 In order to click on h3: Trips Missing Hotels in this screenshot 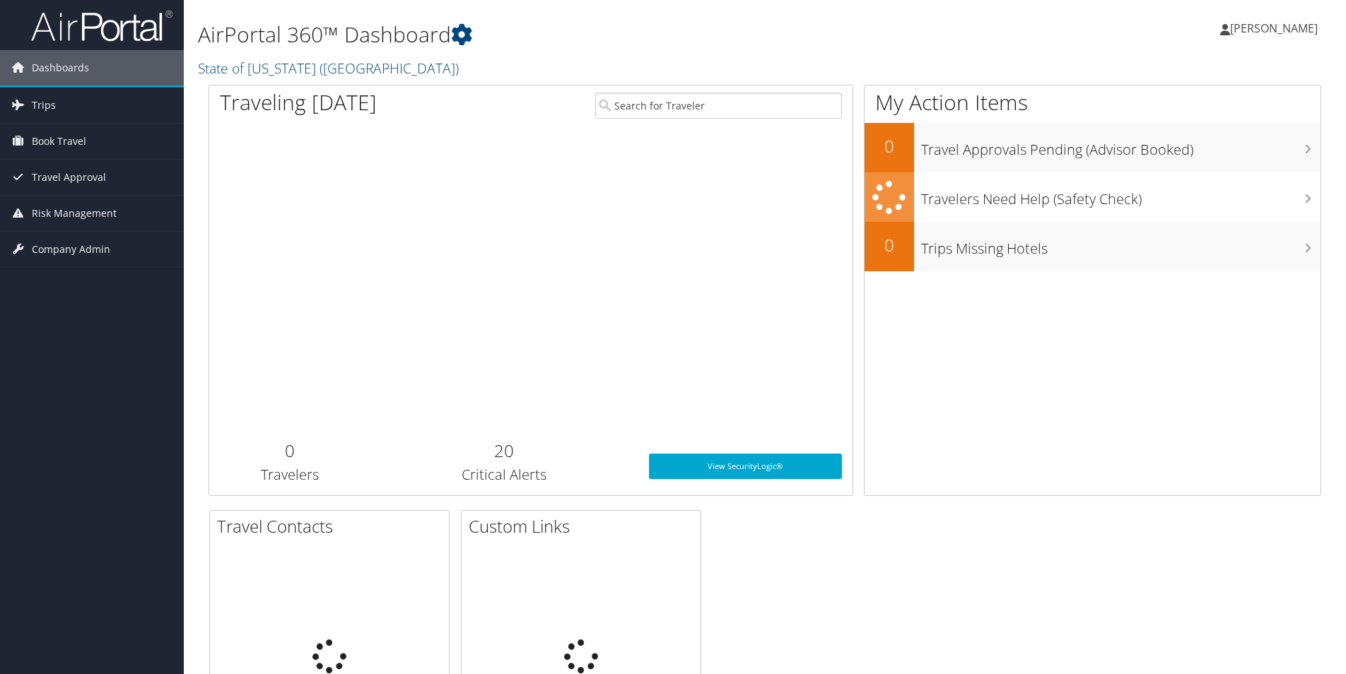, I will do `click(1120, 245)`.